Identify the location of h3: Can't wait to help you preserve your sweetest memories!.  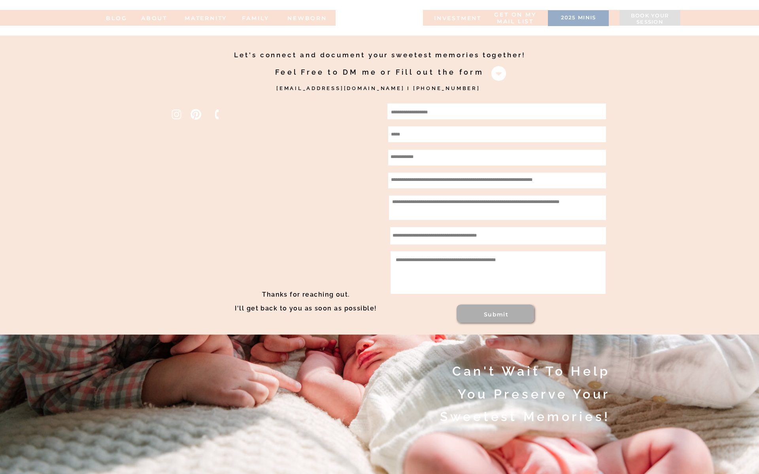
(522, 373).